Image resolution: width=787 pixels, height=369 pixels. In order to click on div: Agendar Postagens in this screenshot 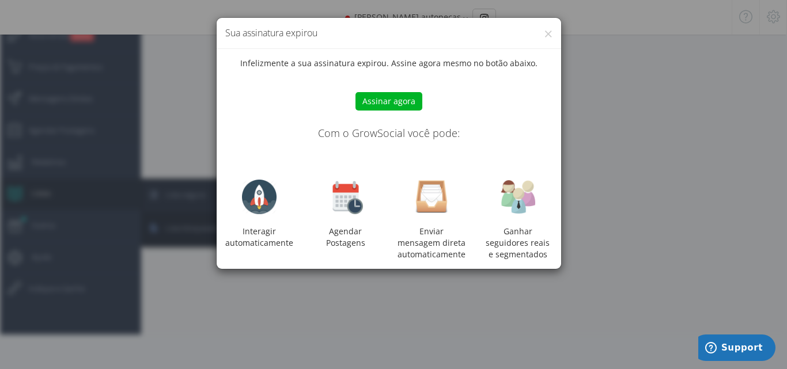, I will do `click(346, 214)`.